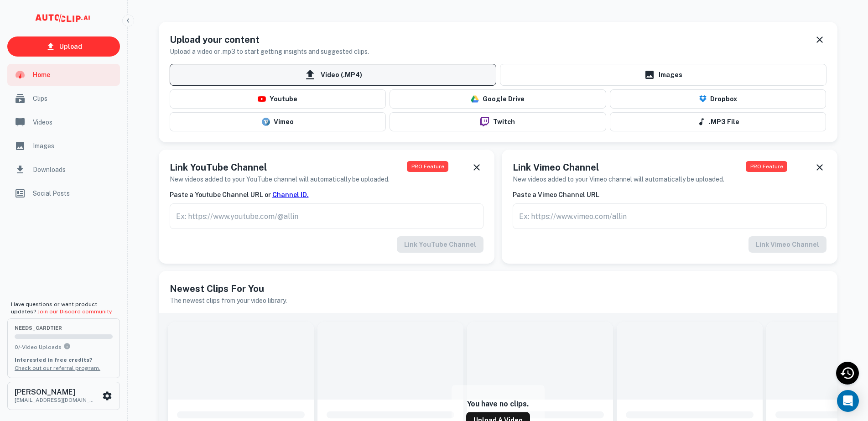 The width and height of the screenshot is (868, 421). What do you see at coordinates (63, 47) in the screenshot?
I see `a: Upload` at bounding box center [63, 47].